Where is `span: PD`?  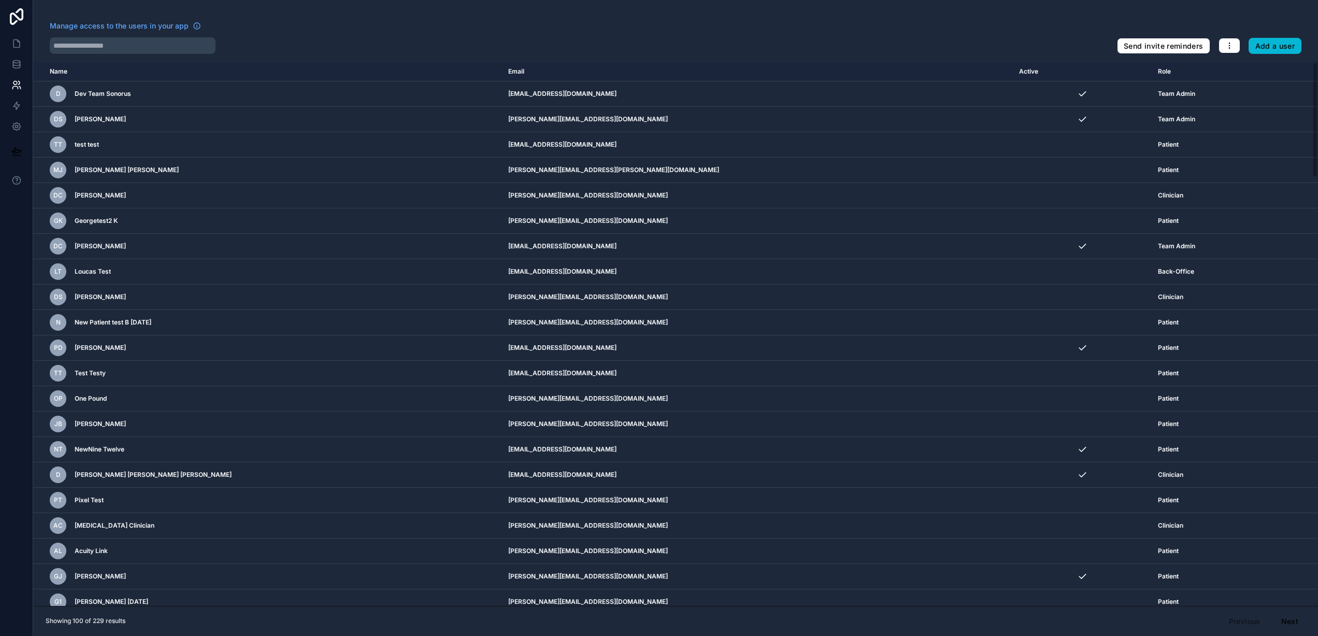 span: PD is located at coordinates (58, 348).